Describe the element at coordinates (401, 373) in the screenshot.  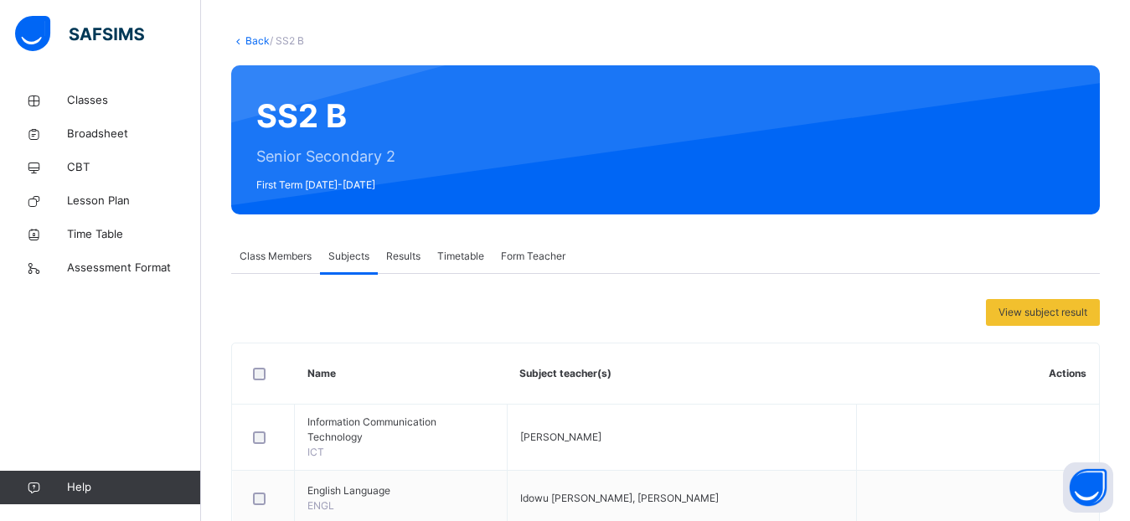
I see `th: Name` at that location.